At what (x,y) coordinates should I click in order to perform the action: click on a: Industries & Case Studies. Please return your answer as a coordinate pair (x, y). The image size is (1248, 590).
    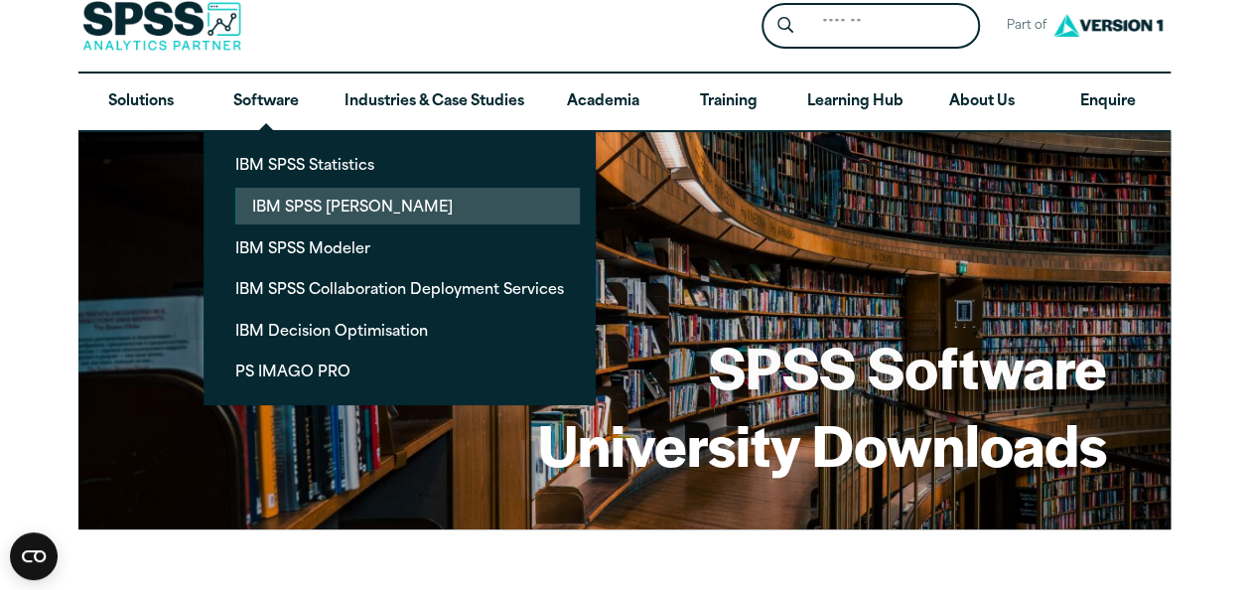
    Looking at the image, I should click on (434, 102).